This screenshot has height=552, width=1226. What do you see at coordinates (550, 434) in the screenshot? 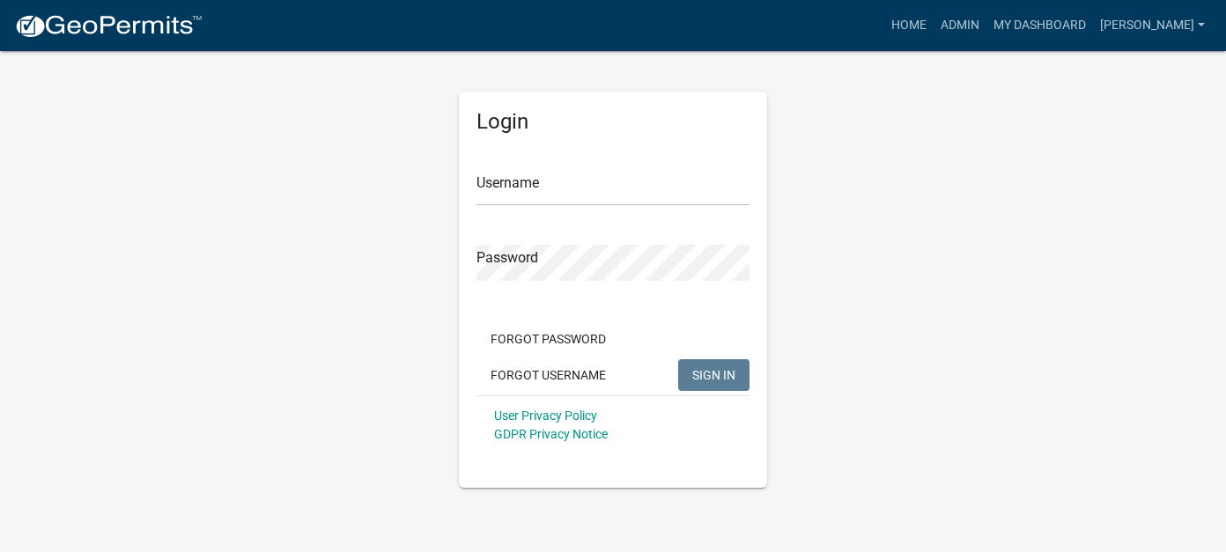
I see `a: GDPR Privacy Notice` at bounding box center [550, 434].